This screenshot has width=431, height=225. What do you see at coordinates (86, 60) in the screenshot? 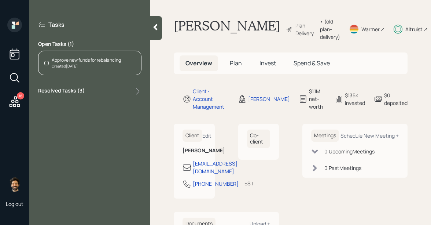
I see `div: Approve new funds for rebalancing` at bounding box center [86, 60].